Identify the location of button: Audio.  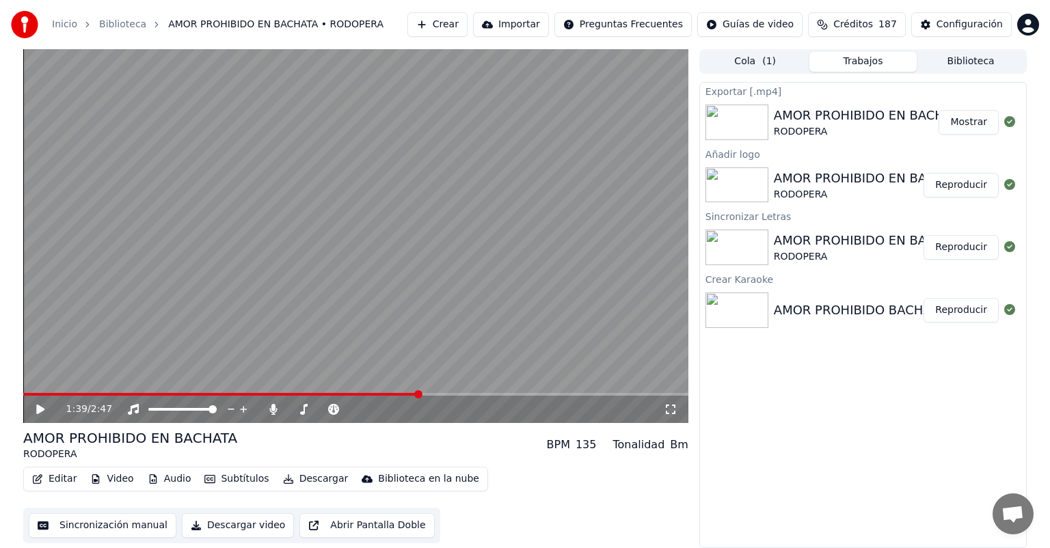
(169, 479).